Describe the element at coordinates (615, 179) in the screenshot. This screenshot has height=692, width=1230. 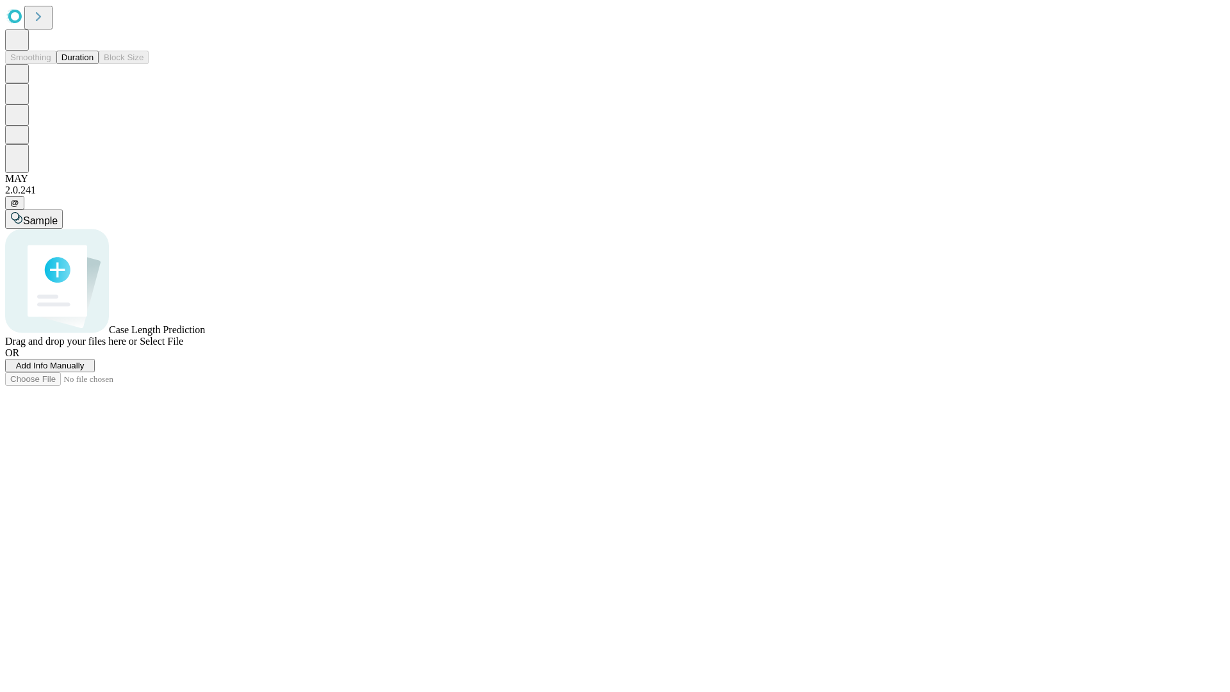
I see `div: MAY` at that location.